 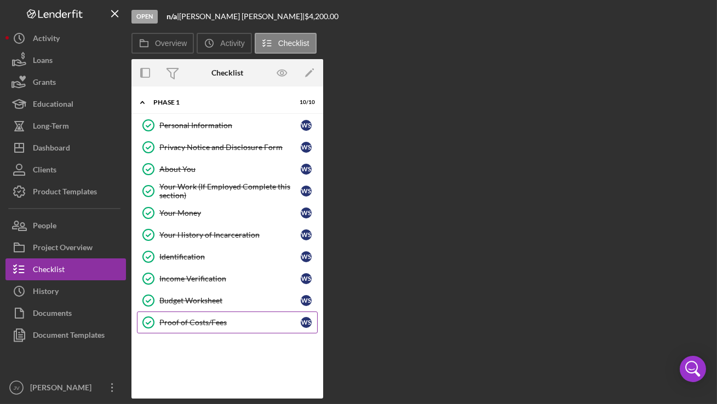 What do you see at coordinates (232, 43) in the screenshot?
I see `label: Activity` at bounding box center [232, 43].